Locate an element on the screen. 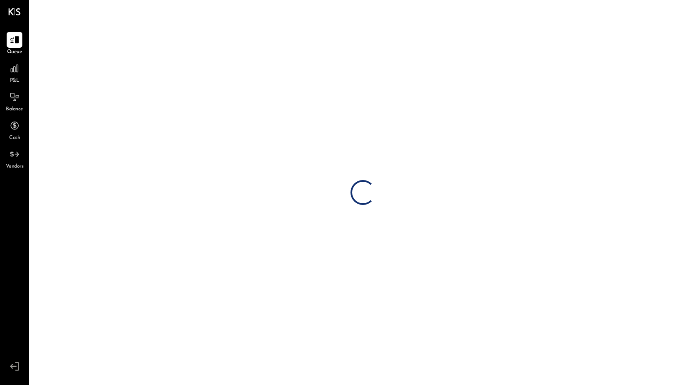 Image resolution: width=696 pixels, height=385 pixels. a: Balance is located at coordinates (15, 101).